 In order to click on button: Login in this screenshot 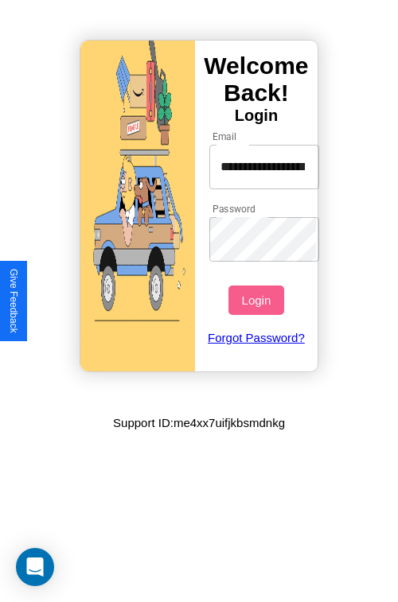, I will do `click(255, 300)`.